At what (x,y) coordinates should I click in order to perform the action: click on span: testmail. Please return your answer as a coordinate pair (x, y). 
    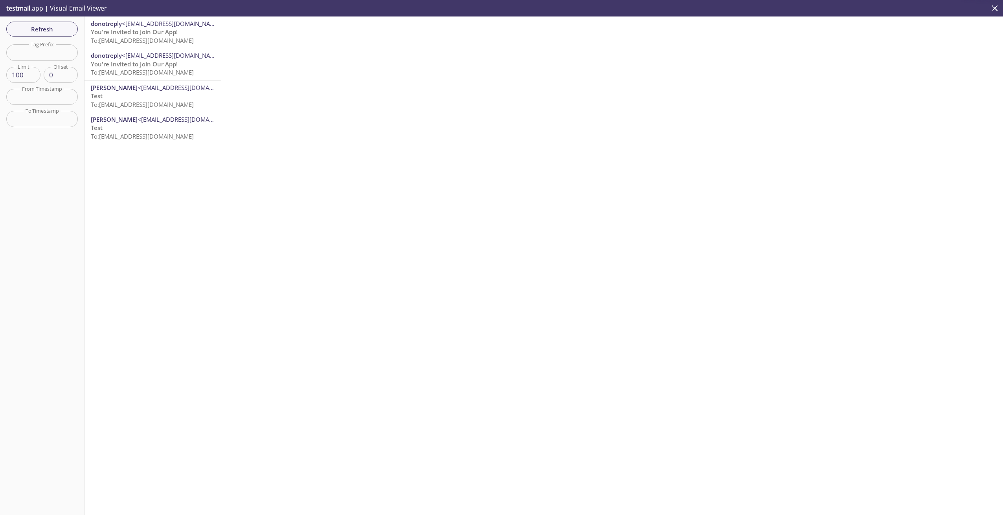
    Looking at the image, I should click on (18, 8).